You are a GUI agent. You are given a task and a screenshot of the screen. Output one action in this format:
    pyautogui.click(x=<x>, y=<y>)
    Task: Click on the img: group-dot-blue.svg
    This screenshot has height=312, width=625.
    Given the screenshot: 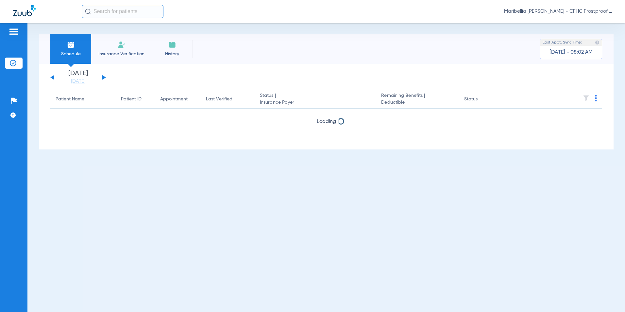 What is the action you would take?
    pyautogui.click(x=596, y=98)
    